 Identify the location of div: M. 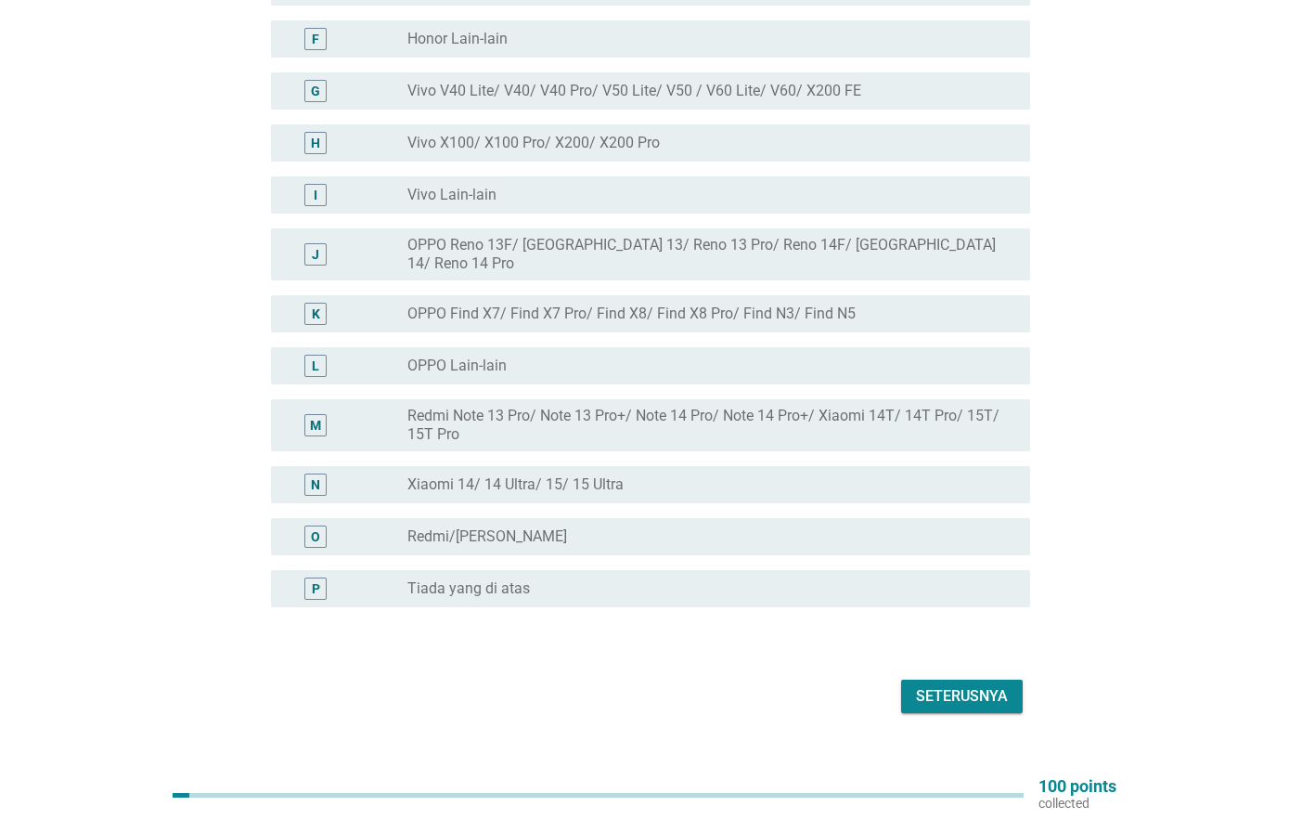
(316, 425).